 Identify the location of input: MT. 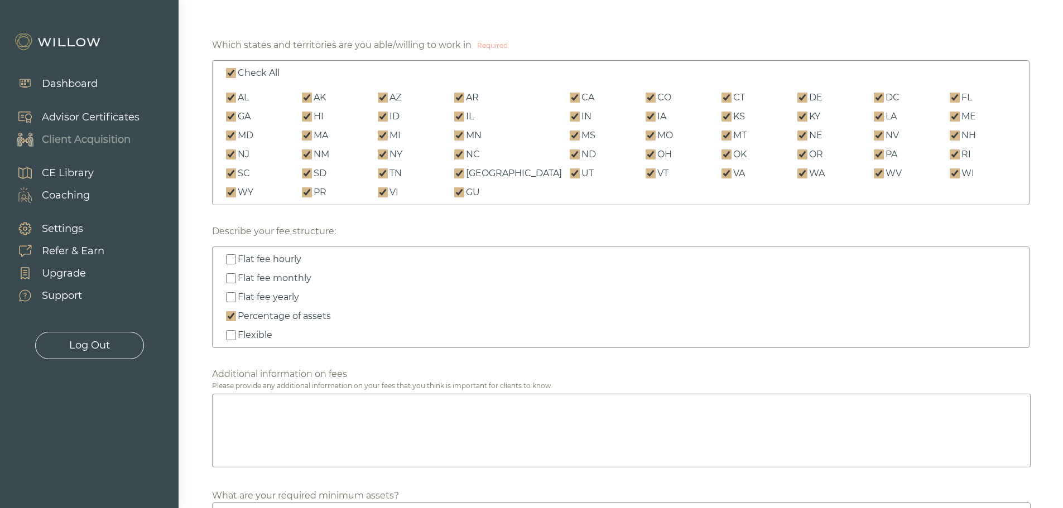
(726, 136).